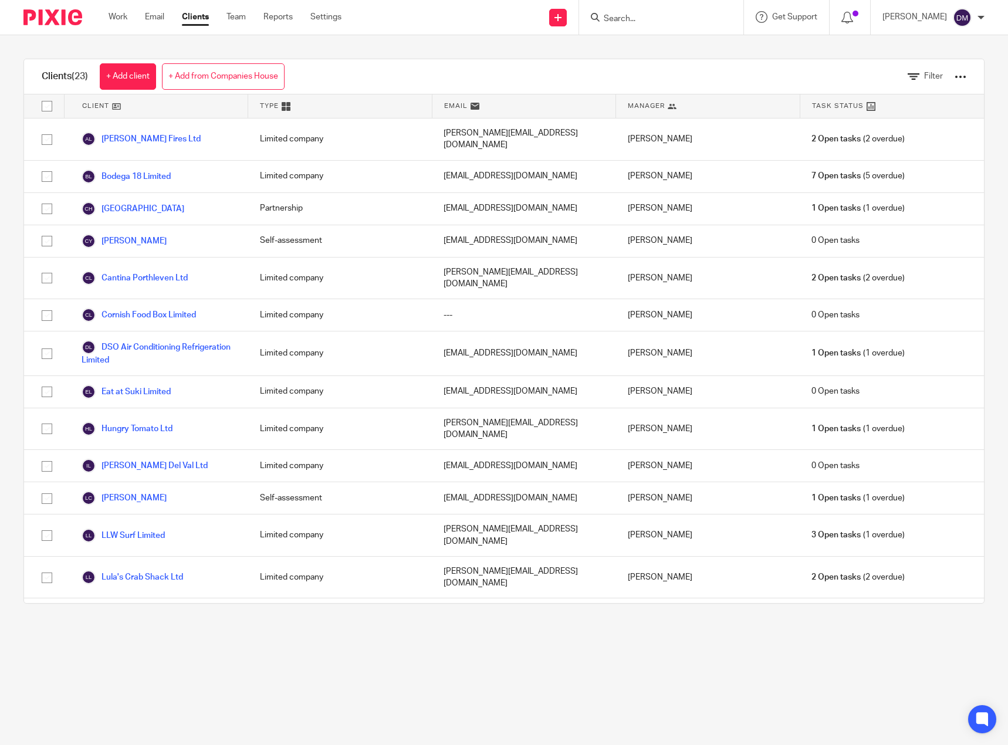 Image resolution: width=1008 pixels, height=745 pixels. What do you see at coordinates (195, 17) in the screenshot?
I see `a: Clients` at bounding box center [195, 17].